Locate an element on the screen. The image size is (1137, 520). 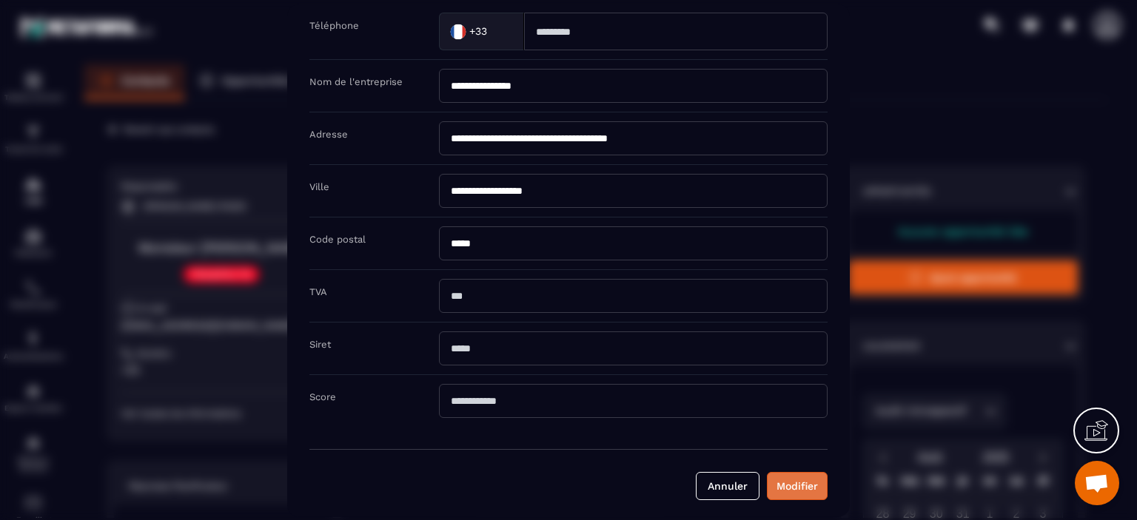
label: Téléphone is located at coordinates (334, 24).